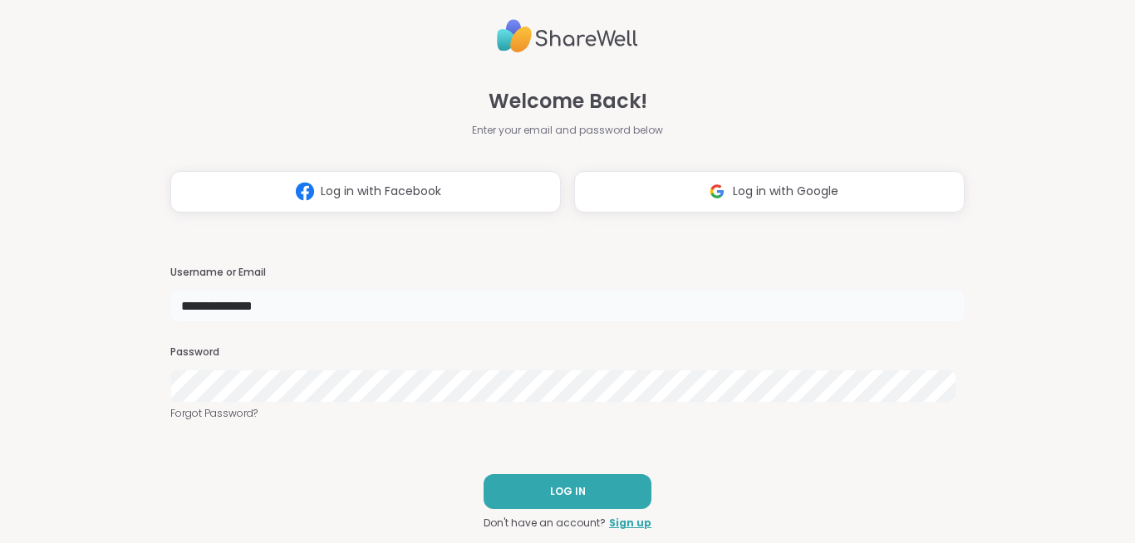  Describe the element at coordinates (567, 492) in the screenshot. I see `span: LOG IN` at that location.